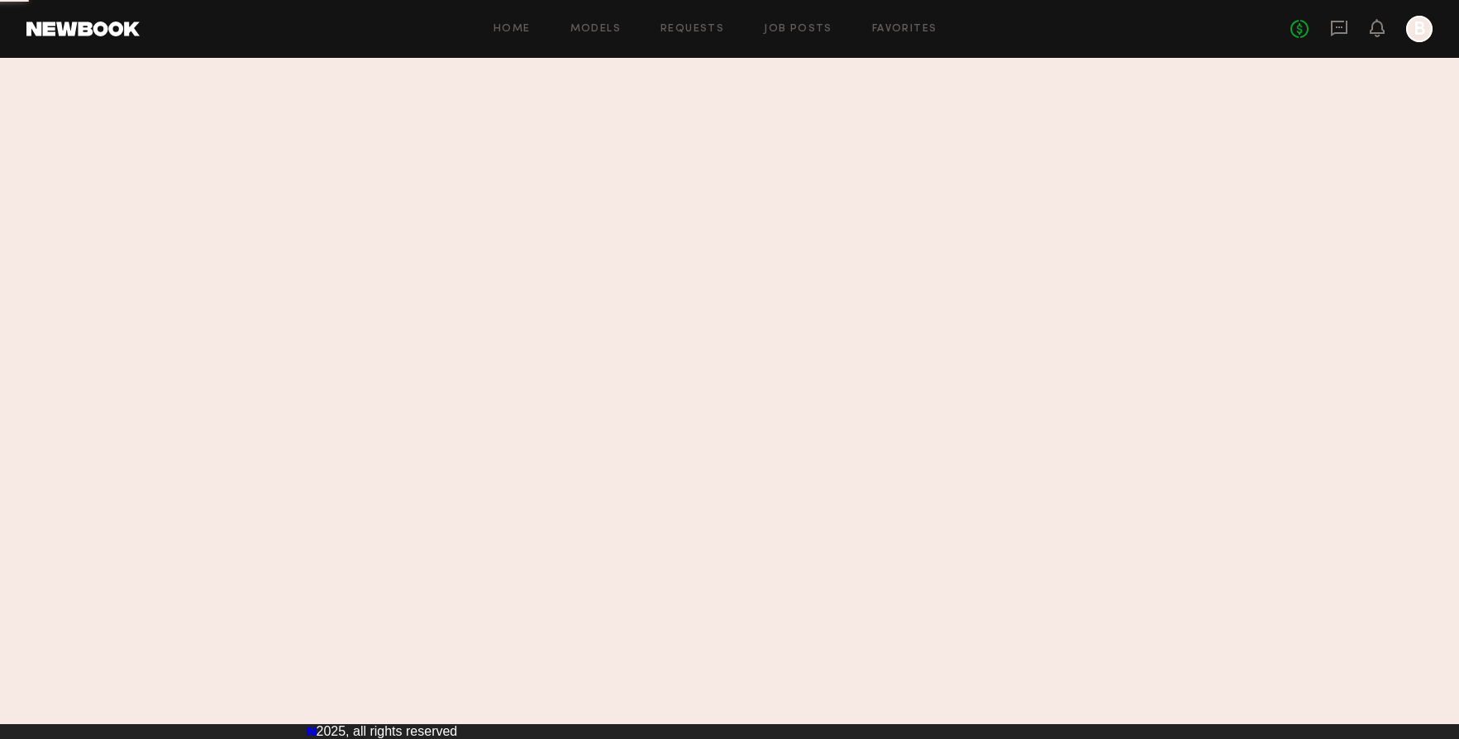  What do you see at coordinates (512, 29) in the screenshot?
I see `a: Home` at bounding box center [512, 29].